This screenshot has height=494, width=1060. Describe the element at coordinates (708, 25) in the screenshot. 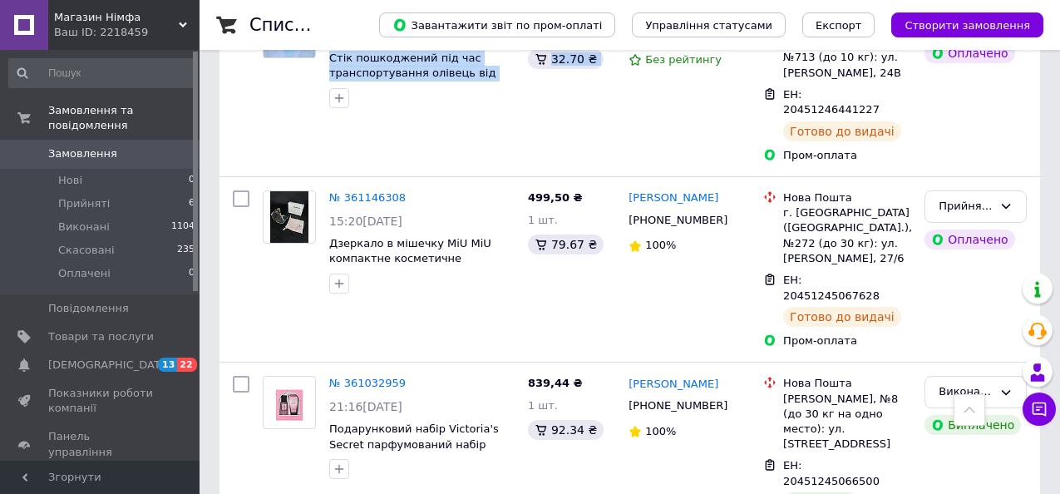

I see `span: Управління статусами` at that location.